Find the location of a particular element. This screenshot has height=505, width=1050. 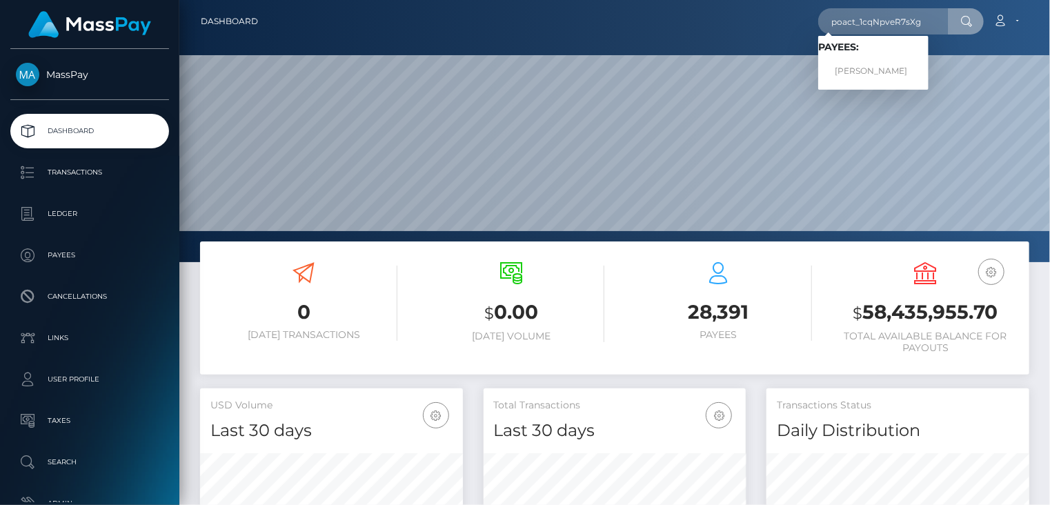

a: Ledger is located at coordinates (90, 214).